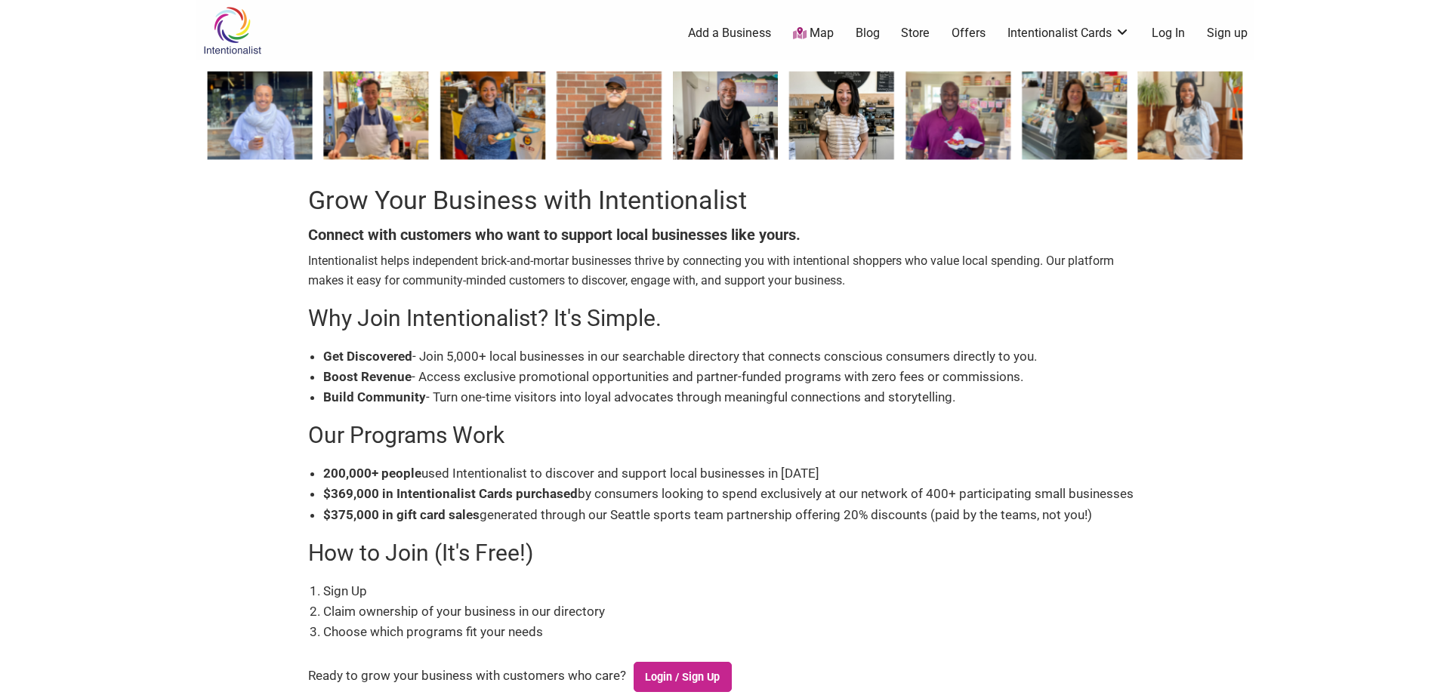 This screenshot has width=1450, height=695. I want to click on b: $369,000 in Intentionalist Cards purchased, so click(450, 494).